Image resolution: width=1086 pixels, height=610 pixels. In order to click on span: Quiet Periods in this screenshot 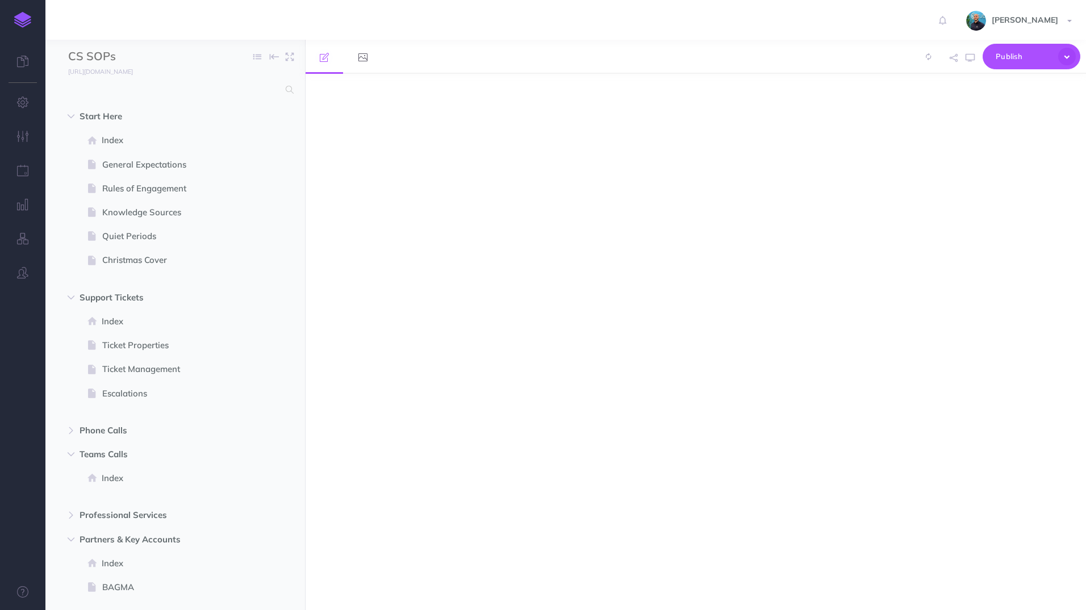, I will do `click(169, 236)`.